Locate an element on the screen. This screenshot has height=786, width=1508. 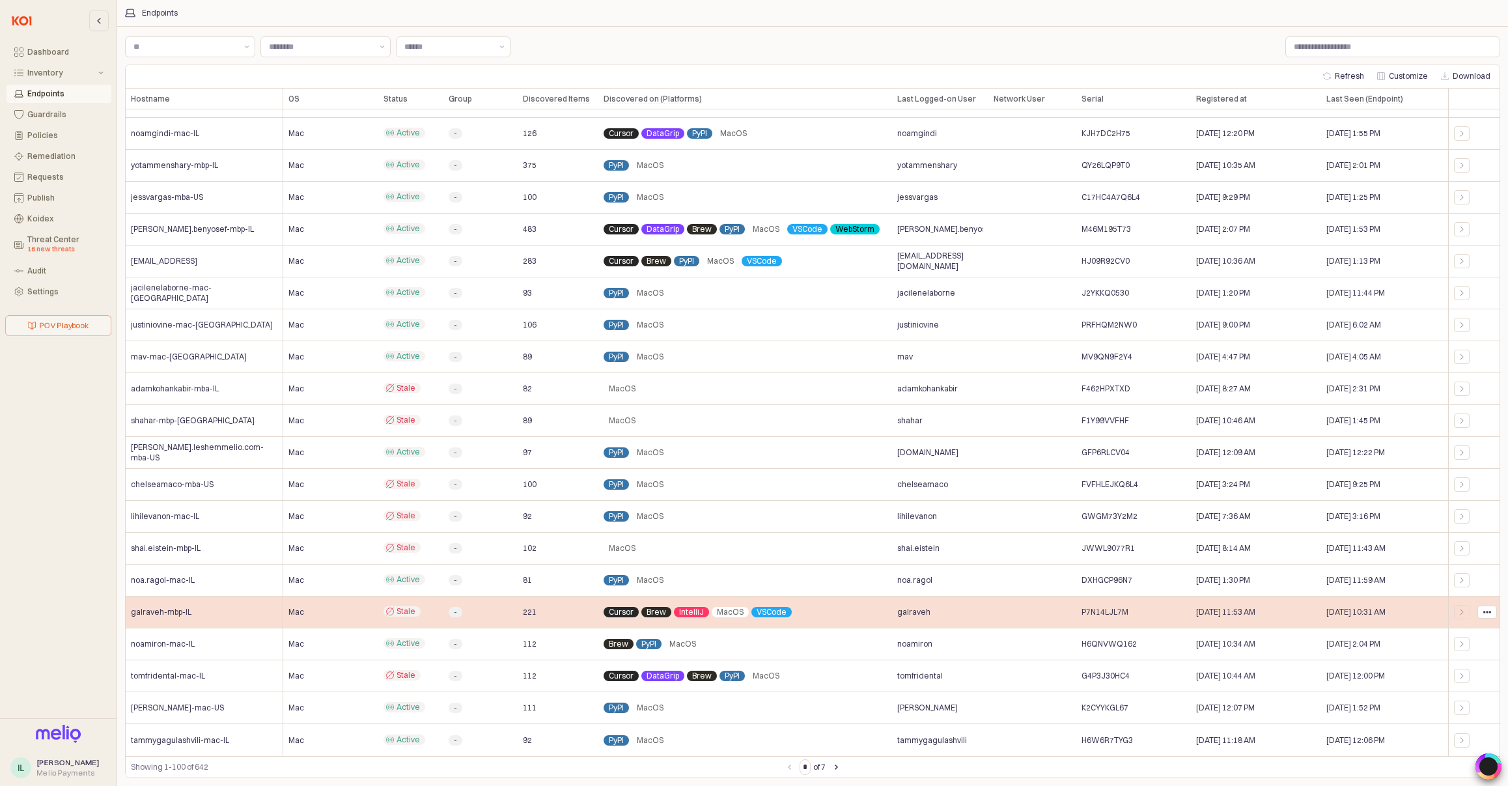
span: 112 is located at coordinates (529, 644).